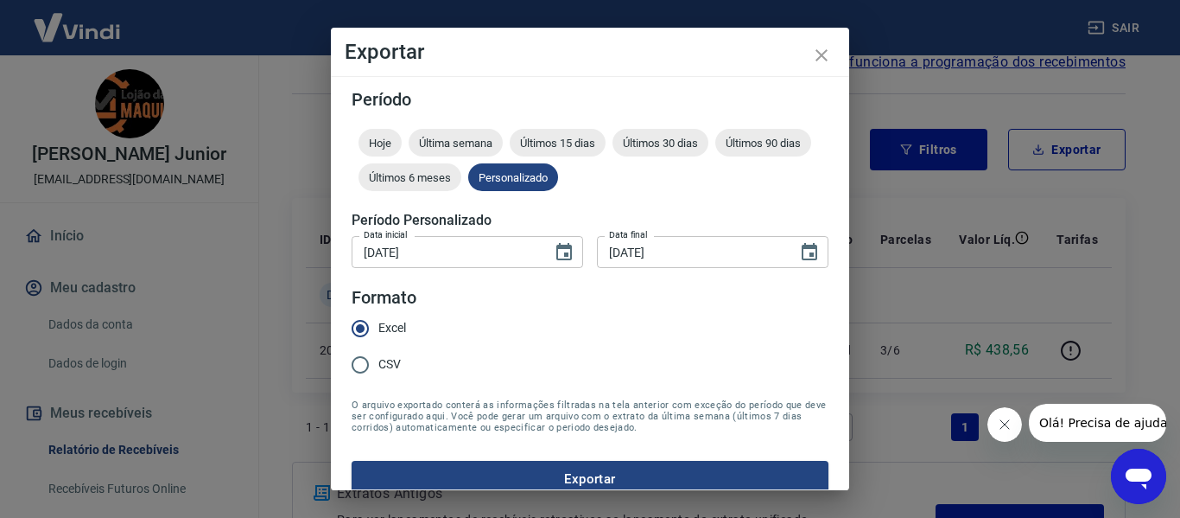 This screenshot has width=1180, height=518. What do you see at coordinates (380, 143) in the screenshot?
I see `div: Hoje` at bounding box center [380, 143].